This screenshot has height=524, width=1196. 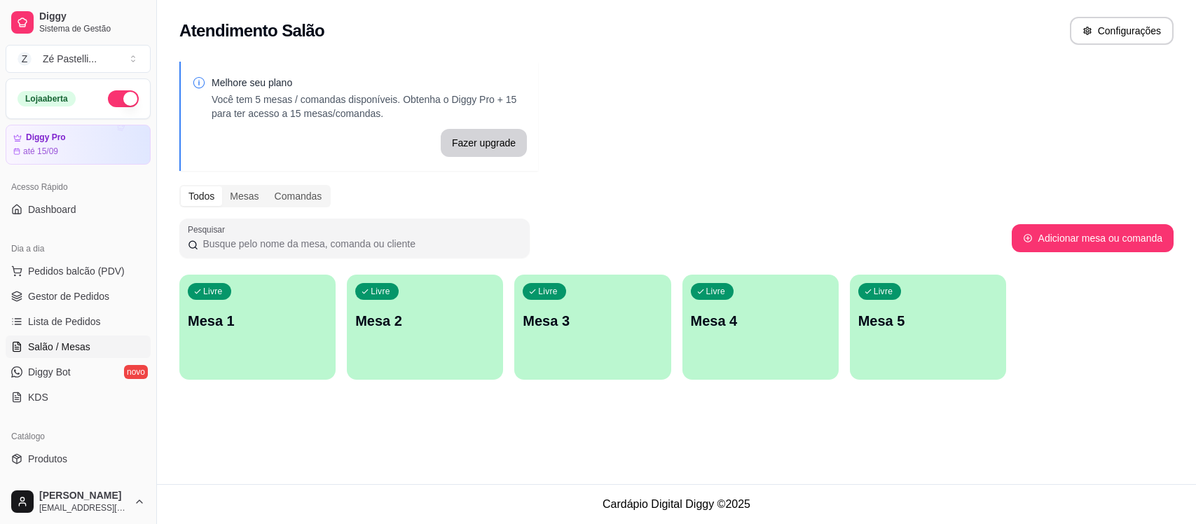 What do you see at coordinates (425, 321) in the screenshot?
I see `p: Mesa 2` at bounding box center [425, 321].